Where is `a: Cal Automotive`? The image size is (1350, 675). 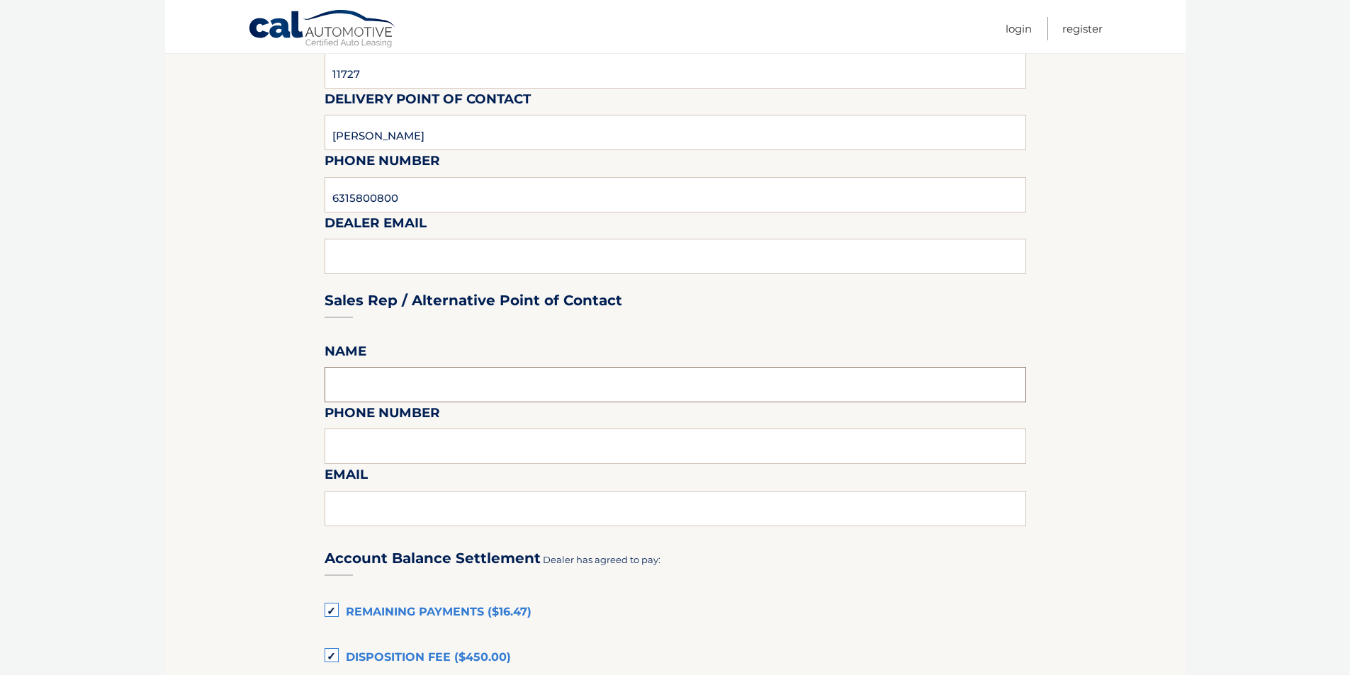
a: Cal Automotive is located at coordinates (322, 30).